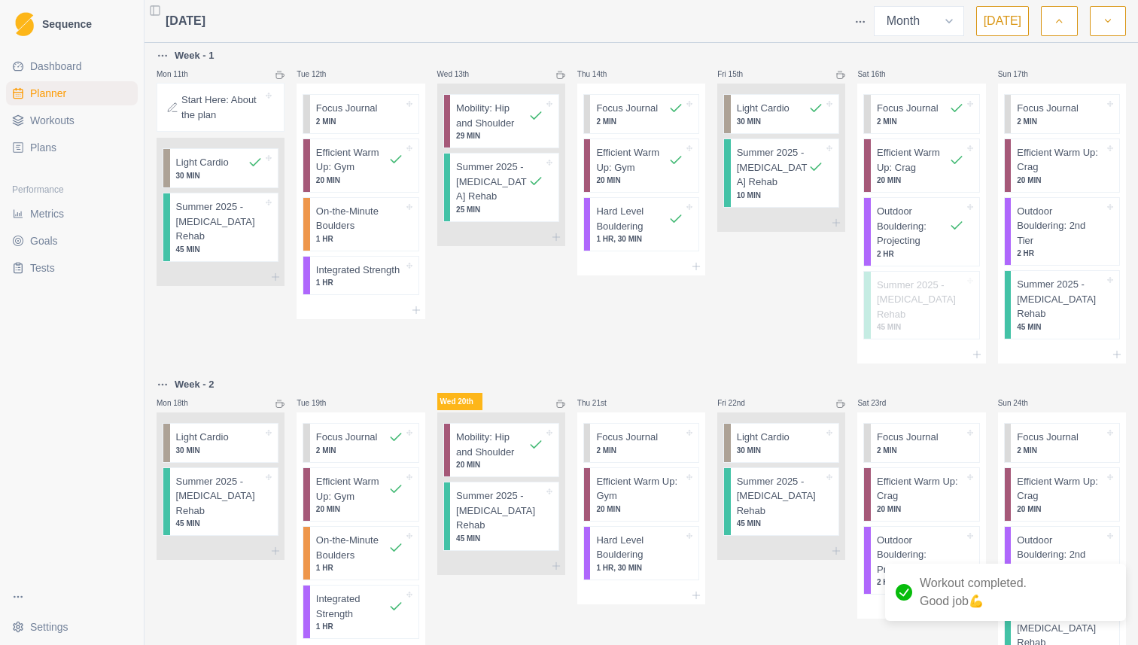 The image size is (1138, 645). I want to click on p: 1 HR, 30 MIN, so click(640, 567).